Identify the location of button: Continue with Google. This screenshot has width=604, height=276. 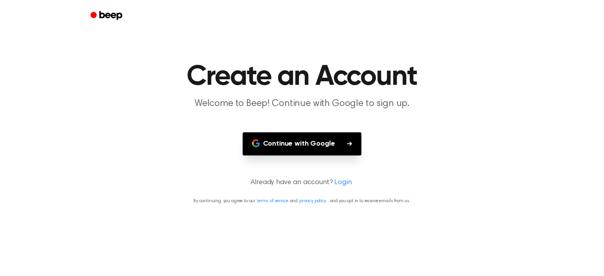
(302, 144).